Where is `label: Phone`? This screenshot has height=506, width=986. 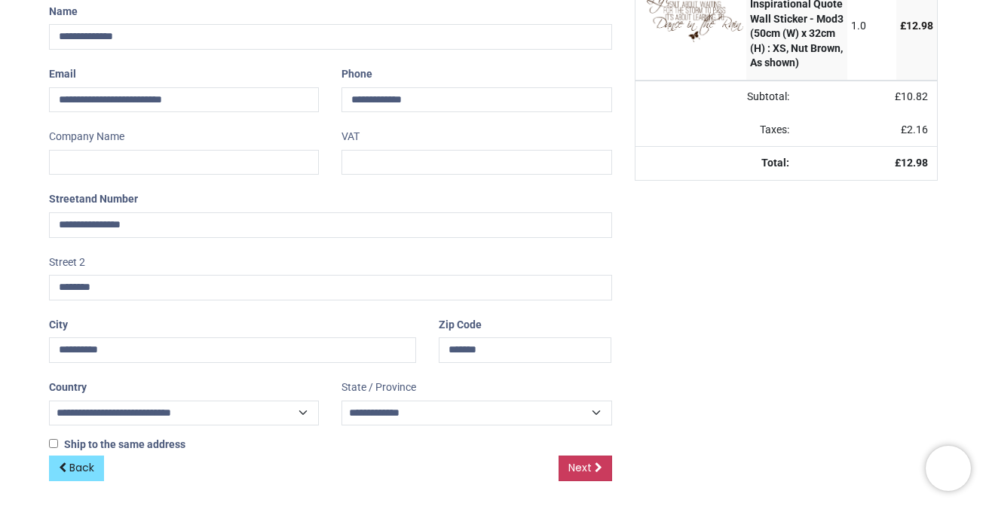
label: Phone is located at coordinates (356, 75).